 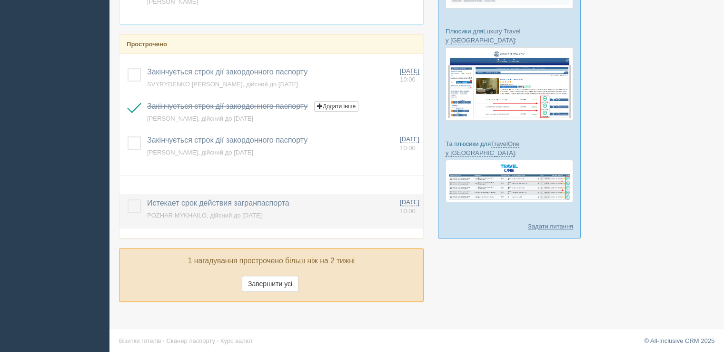 I want to click on p: 1 нагадування прострочено більш ніж на 2 тижні, so click(x=271, y=261).